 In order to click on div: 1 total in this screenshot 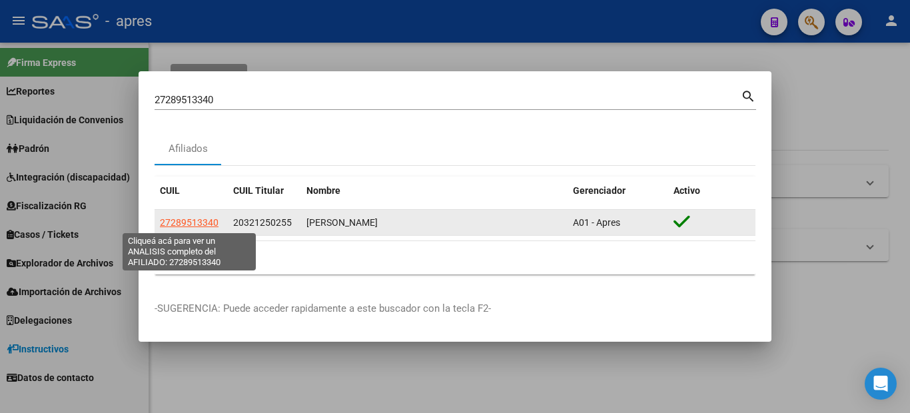, I will do `click(455, 258)`.